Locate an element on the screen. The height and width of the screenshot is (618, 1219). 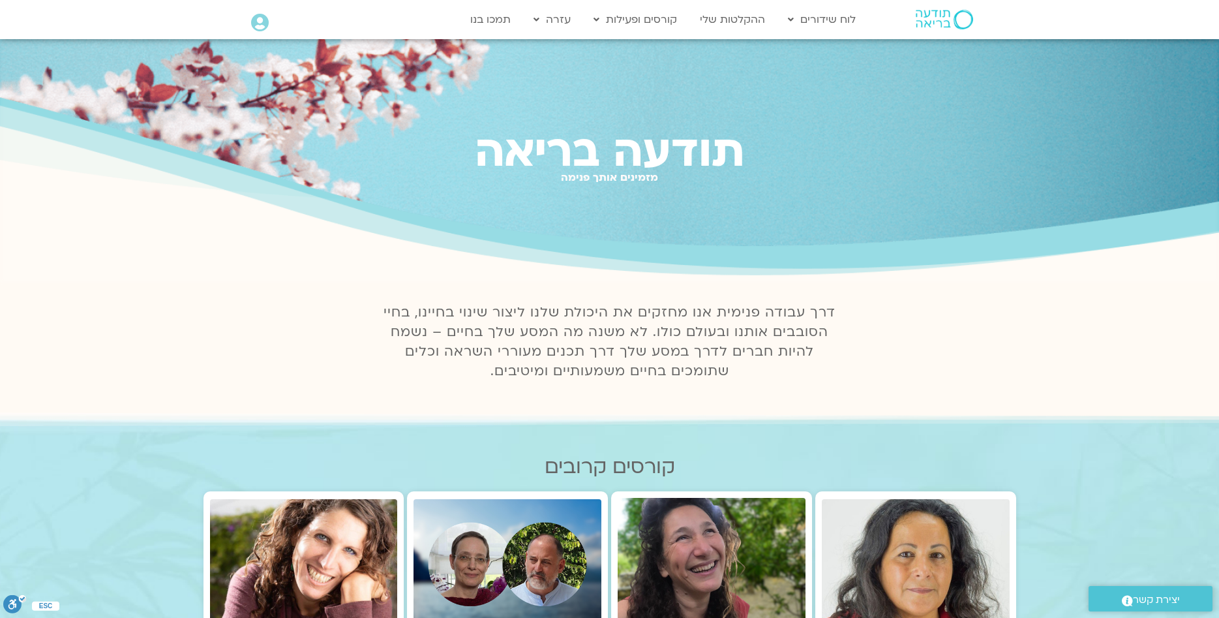
a: יצירת קשר is located at coordinates (1150, 598).